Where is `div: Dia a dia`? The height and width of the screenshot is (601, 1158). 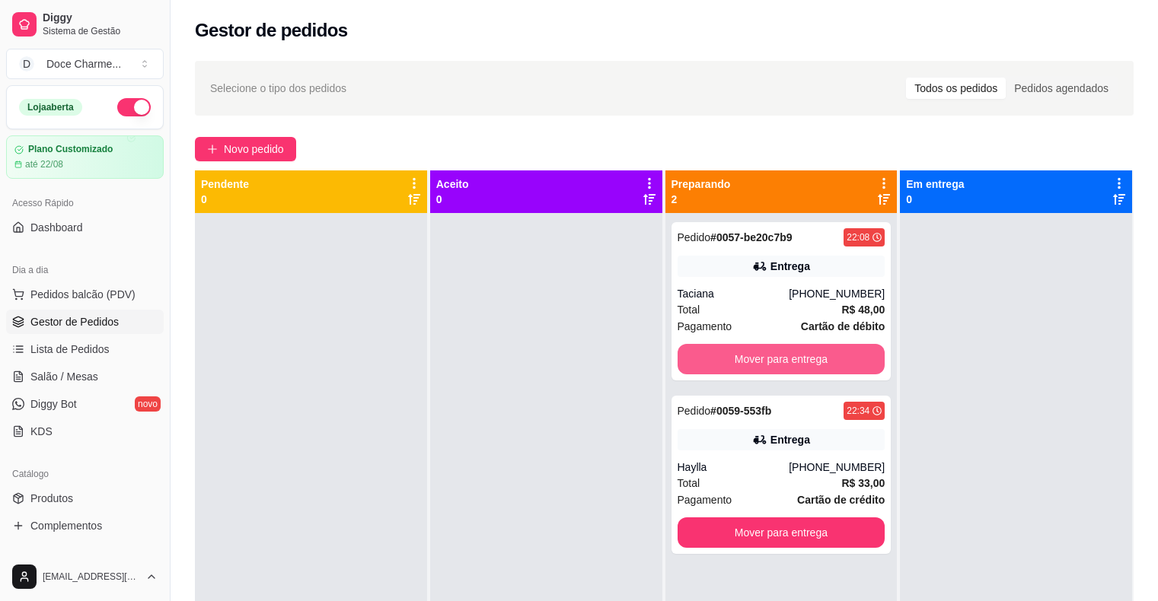
div: Dia a dia is located at coordinates (85, 270).